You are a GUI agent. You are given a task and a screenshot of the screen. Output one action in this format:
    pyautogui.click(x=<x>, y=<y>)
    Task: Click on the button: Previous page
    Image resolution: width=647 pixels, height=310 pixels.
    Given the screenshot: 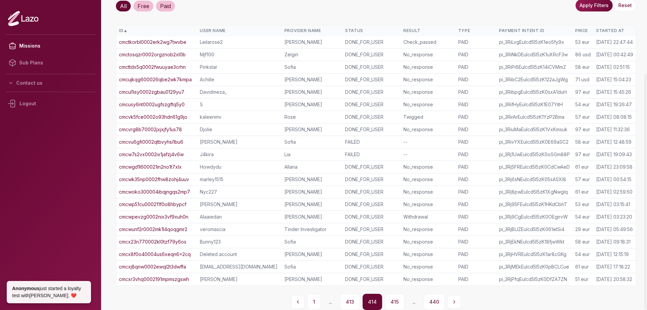 What is the action you would take?
    pyautogui.click(x=298, y=302)
    